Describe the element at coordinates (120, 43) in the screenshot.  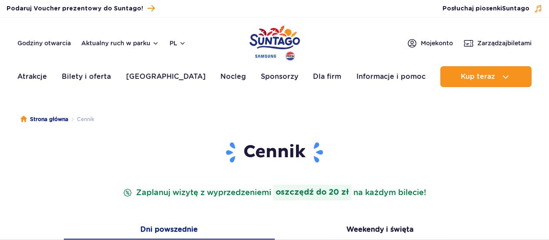
I see `button: Aktualny ruch w parku` at that location.